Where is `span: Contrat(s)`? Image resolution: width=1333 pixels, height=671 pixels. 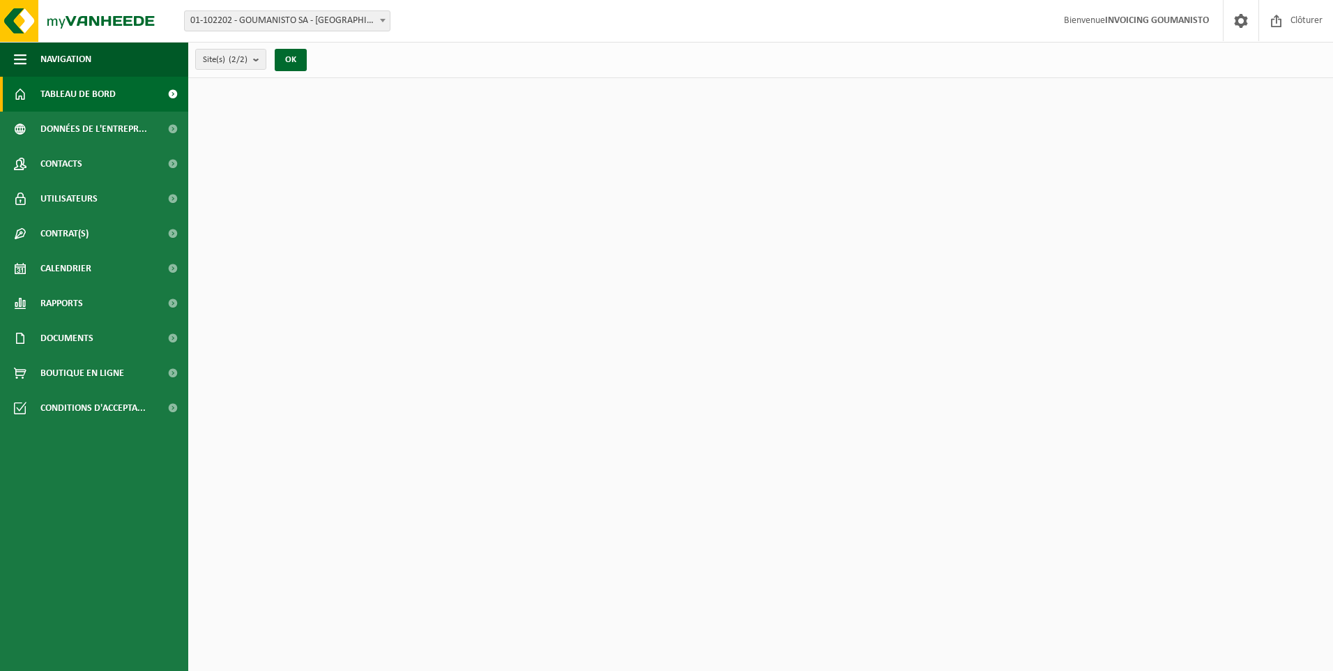 span: Contrat(s) is located at coordinates (64, 233).